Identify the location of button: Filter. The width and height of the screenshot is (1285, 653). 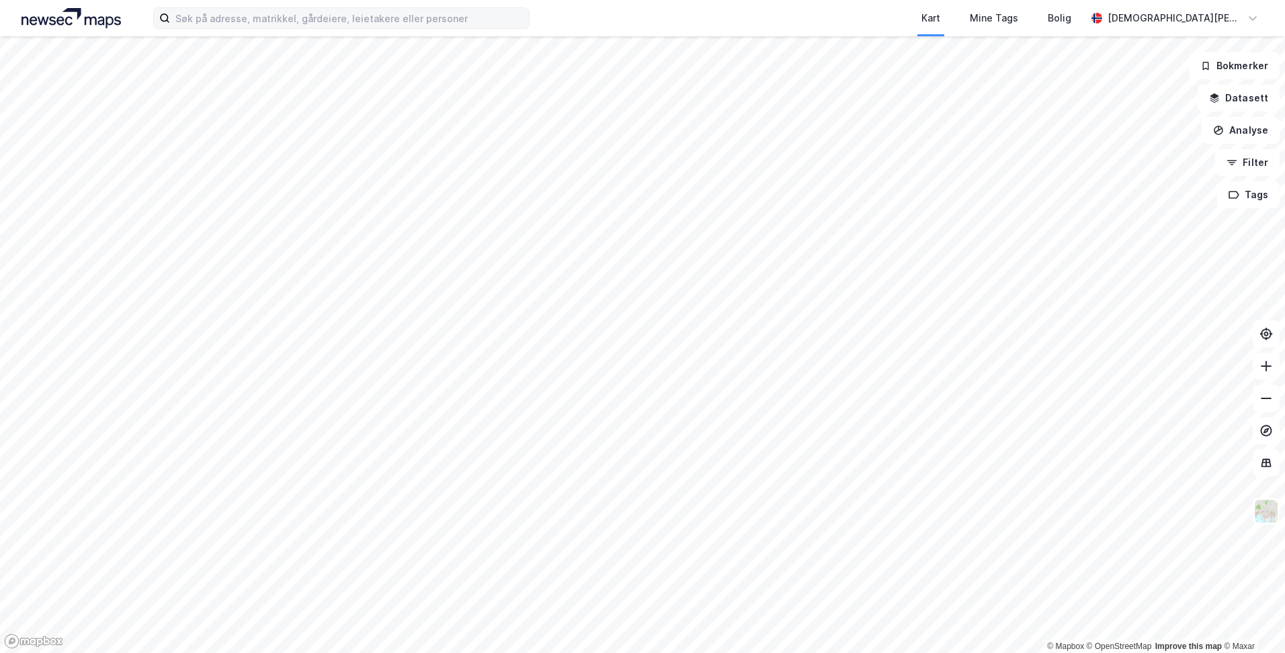
(1248, 163).